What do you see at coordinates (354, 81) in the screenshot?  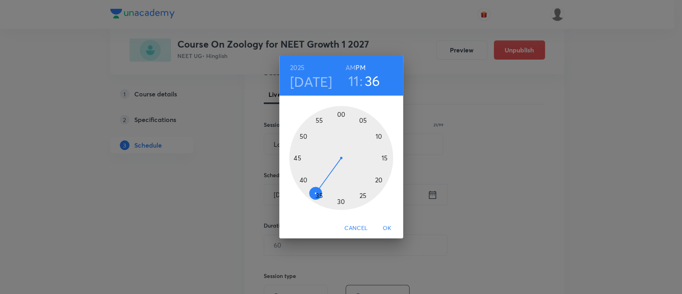 I see `h3: 11` at bounding box center [354, 81].